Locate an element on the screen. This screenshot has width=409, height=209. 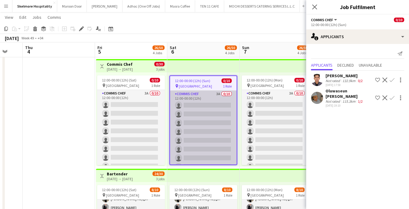
span: Edit is located at coordinates (23, 17).